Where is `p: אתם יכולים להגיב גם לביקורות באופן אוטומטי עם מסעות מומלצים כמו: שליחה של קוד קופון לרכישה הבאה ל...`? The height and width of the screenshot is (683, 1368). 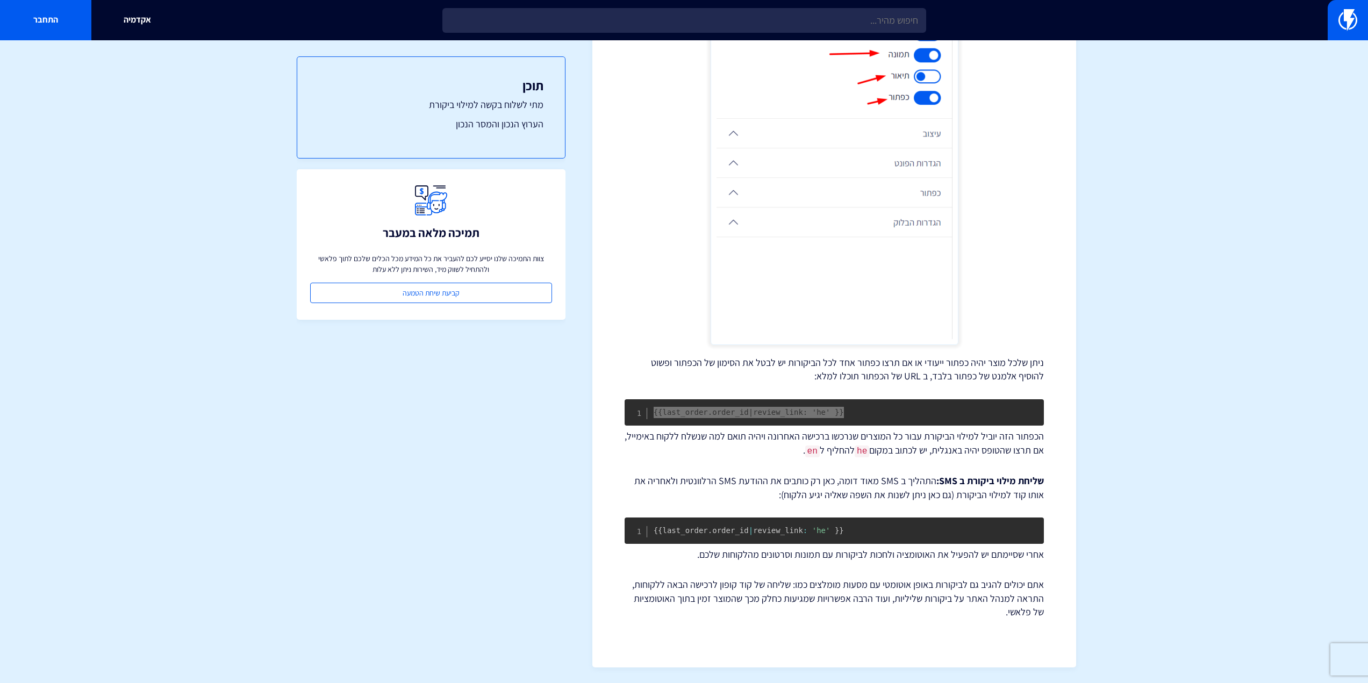
p: אתם יכולים להגיב גם לביקורות באופן אוטומטי עם מסעות מומלצים כמו: שליחה של קוד קופון לרכישה הבאה ל... is located at coordinates (834, 598).